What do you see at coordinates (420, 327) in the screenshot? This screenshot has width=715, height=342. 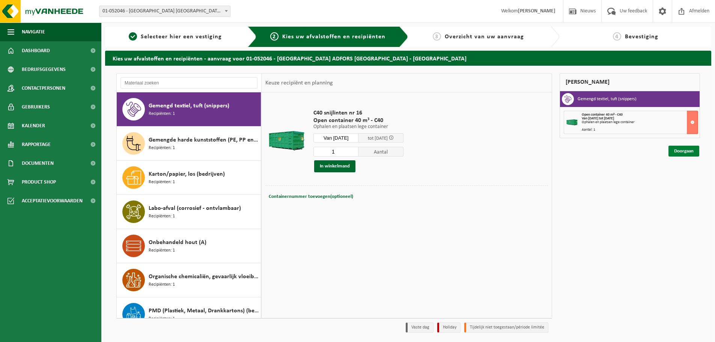 I see `li: Vaste dag` at bounding box center [420, 327].